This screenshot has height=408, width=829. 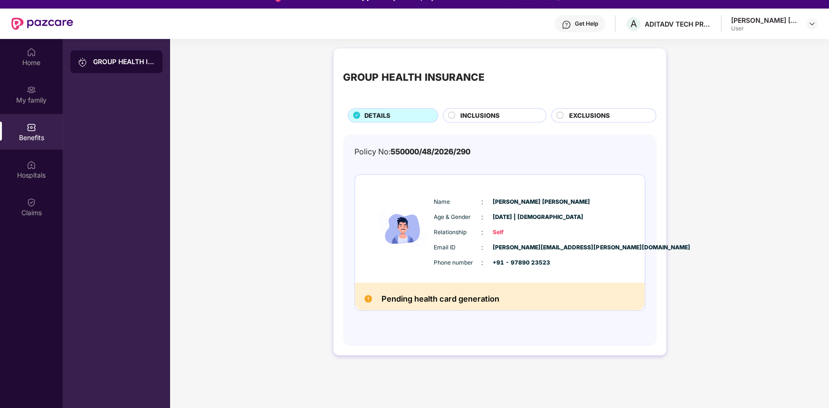 I want to click on span: Self, so click(x=516, y=232).